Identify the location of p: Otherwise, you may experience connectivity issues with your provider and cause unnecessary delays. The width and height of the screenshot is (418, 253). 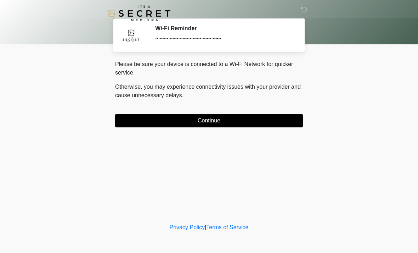
(209, 91).